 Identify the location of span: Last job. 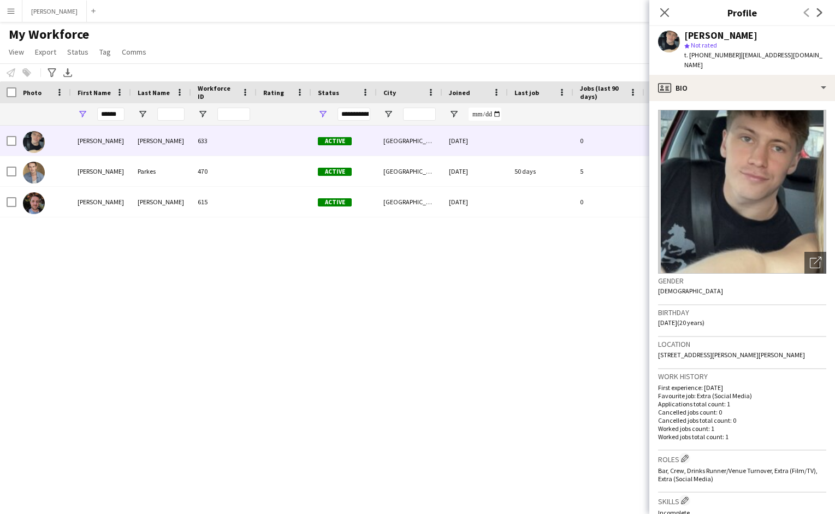
(526, 92).